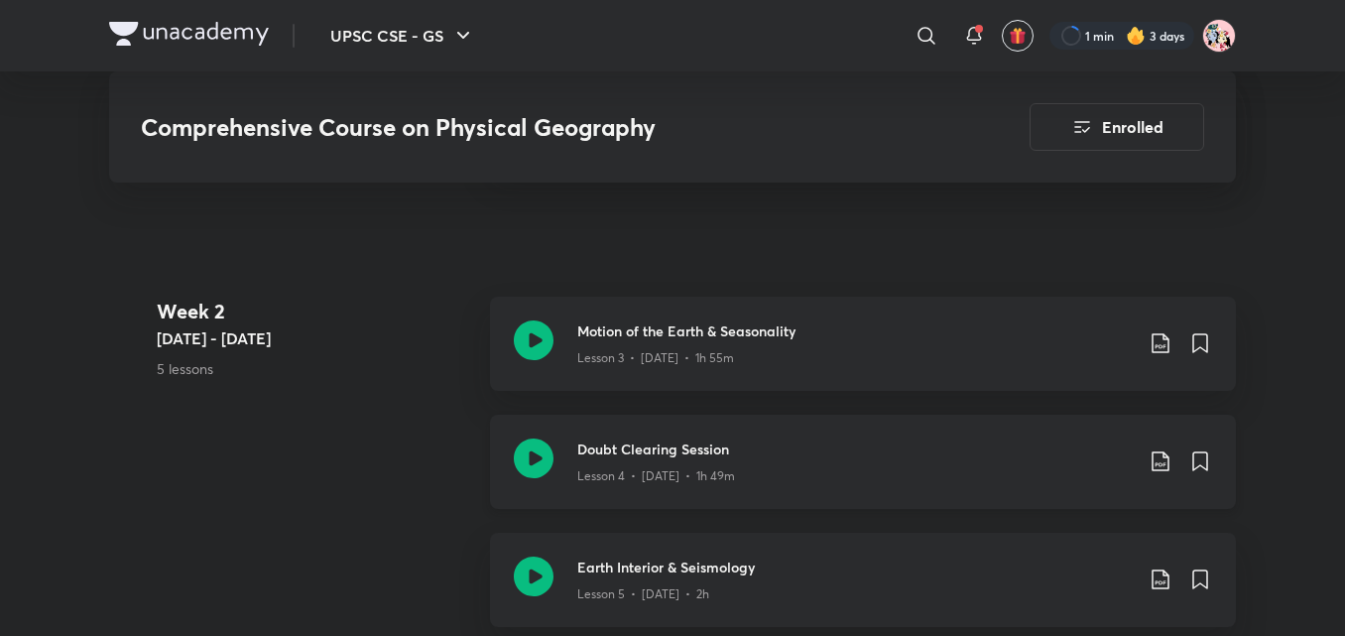 This screenshot has height=636, width=1345. Describe the element at coordinates (1117, 127) in the screenshot. I see `button: Enrolled` at that location.